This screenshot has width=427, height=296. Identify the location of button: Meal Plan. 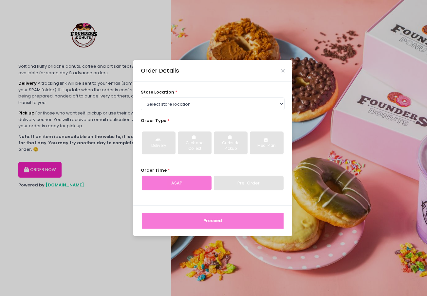
(267, 143).